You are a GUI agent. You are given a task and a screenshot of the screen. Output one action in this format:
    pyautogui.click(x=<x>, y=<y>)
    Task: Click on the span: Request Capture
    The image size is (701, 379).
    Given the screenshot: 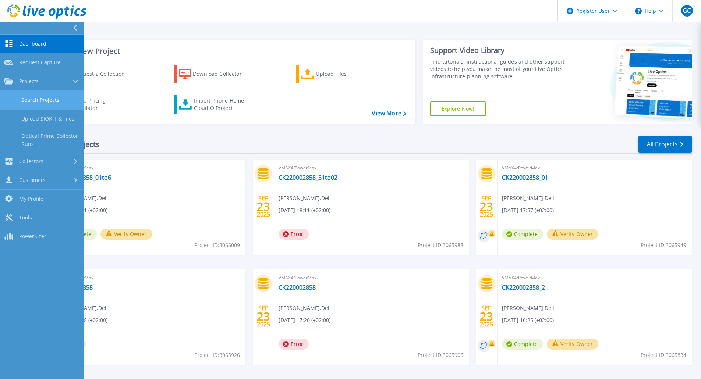 What is the action you would take?
    pyautogui.click(x=40, y=63)
    